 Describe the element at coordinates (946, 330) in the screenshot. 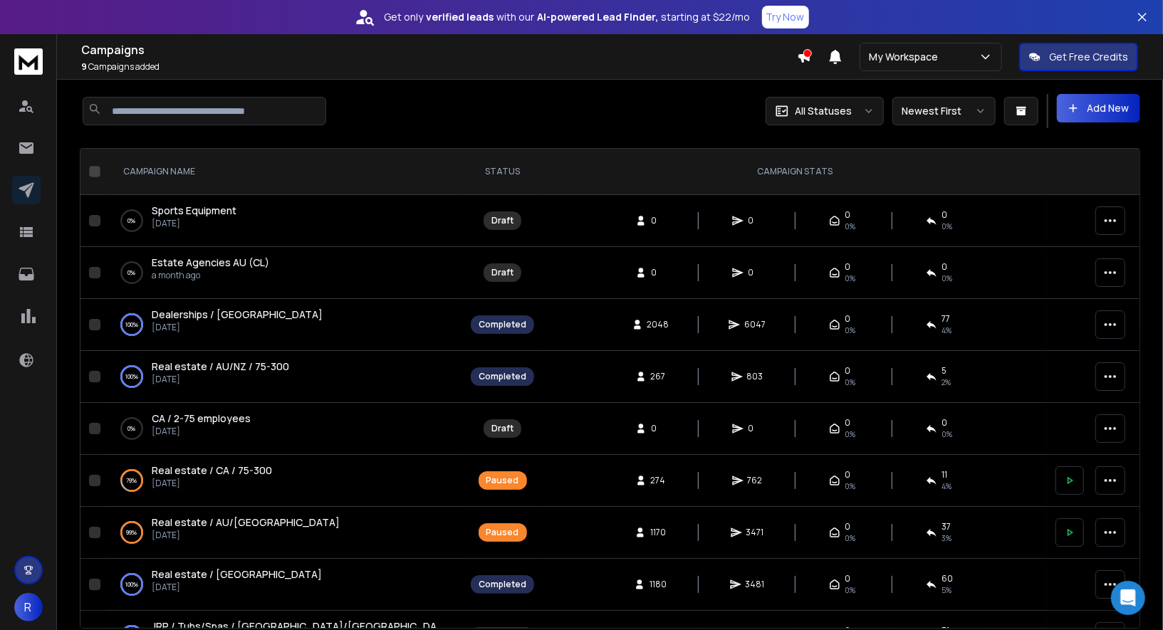

I see `span: 4 %` at that location.